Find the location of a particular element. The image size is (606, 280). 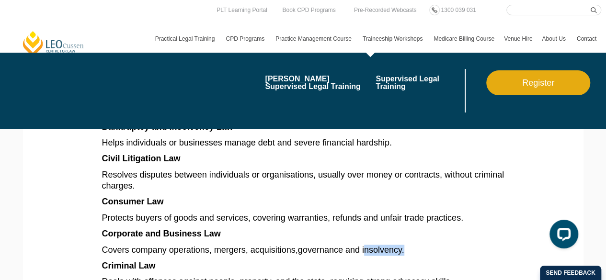

span: Helps individuals or businesses manage debt and severe financial hardship. is located at coordinates (247, 143).